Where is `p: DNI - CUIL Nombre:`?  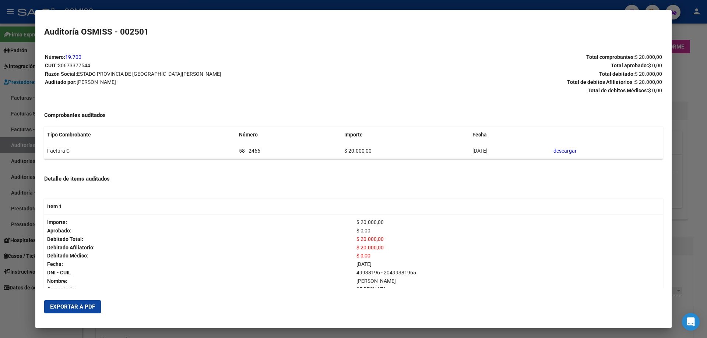
p: DNI - CUIL Nombre: is located at coordinates (199, 277).